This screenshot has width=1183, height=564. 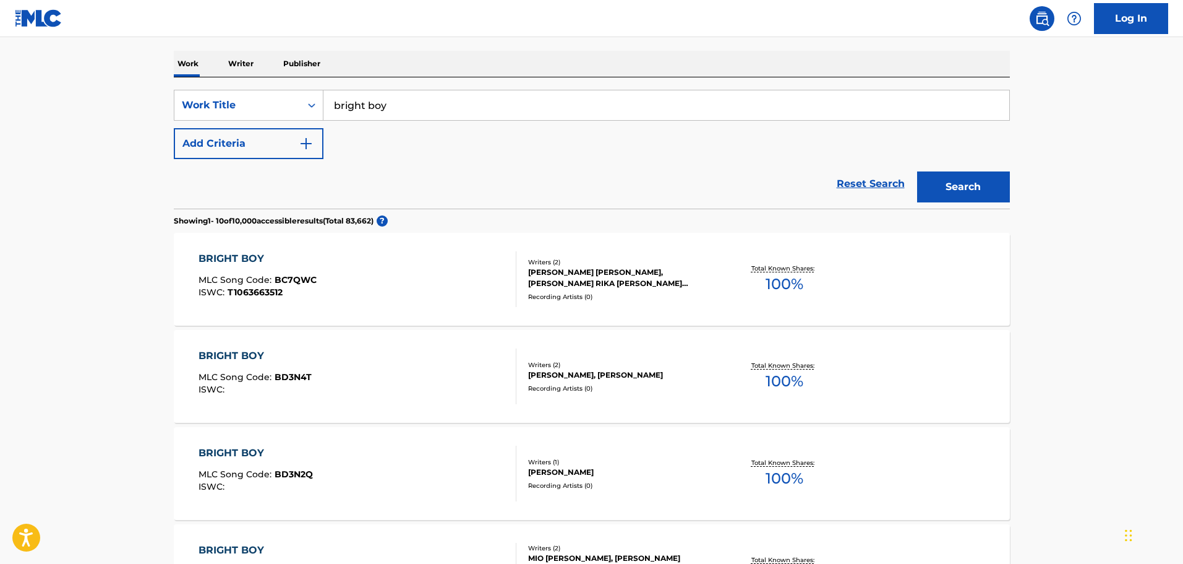 I want to click on span: BD3N4T, so click(x=293, y=377).